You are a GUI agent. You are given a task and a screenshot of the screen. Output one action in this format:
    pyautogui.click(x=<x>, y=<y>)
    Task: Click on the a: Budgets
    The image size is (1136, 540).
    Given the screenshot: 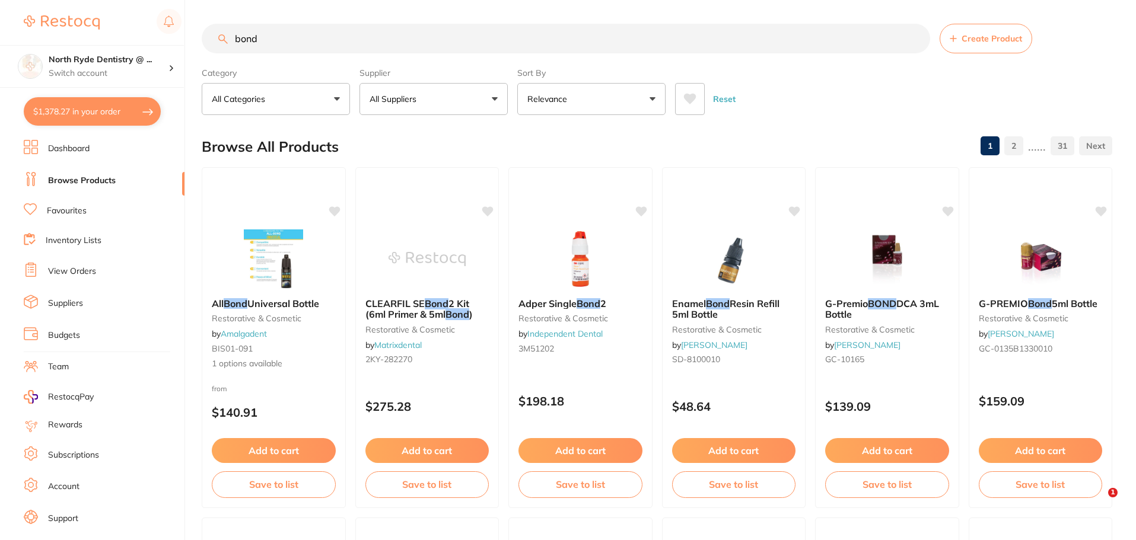 What is the action you would take?
    pyautogui.click(x=64, y=336)
    